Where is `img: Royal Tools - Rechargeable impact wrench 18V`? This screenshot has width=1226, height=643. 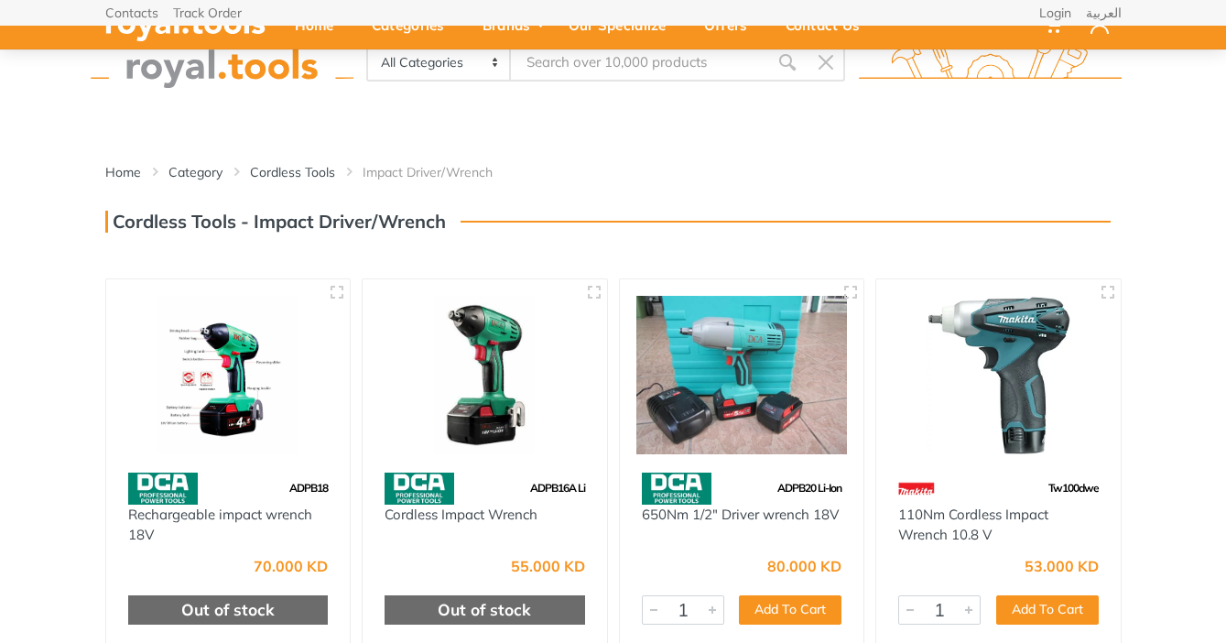 img: Royal Tools - Rechargeable impact wrench 18V is located at coordinates (228, 374).